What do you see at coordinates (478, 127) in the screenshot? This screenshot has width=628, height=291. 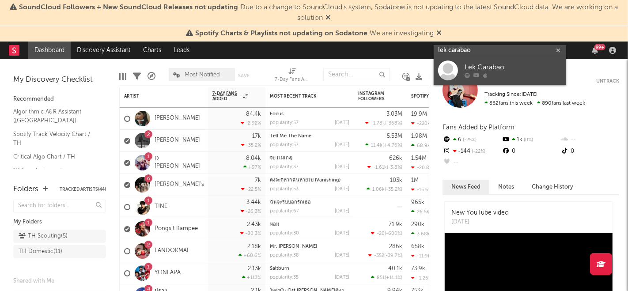 I see `span: Fans Added by Platform` at bounding box center [478, 127].